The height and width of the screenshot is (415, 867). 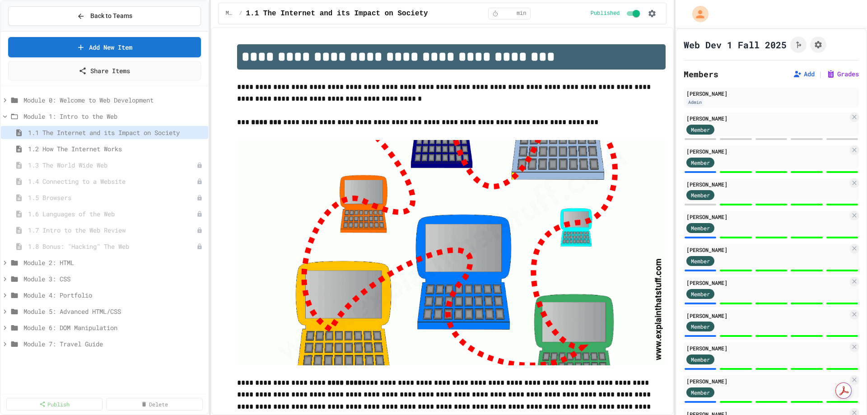 What do you see at coordinates (818, 45) in the screenshot?
I see `button: Assignment Settings` at bounding box center [818, 45].